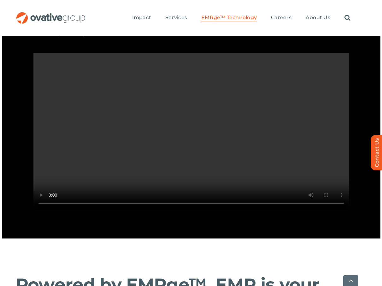  What do you see at coordinates (229, 18) in the screenshot?
I see `a: EMRge™ Technology` at bounding box center [229, 18].